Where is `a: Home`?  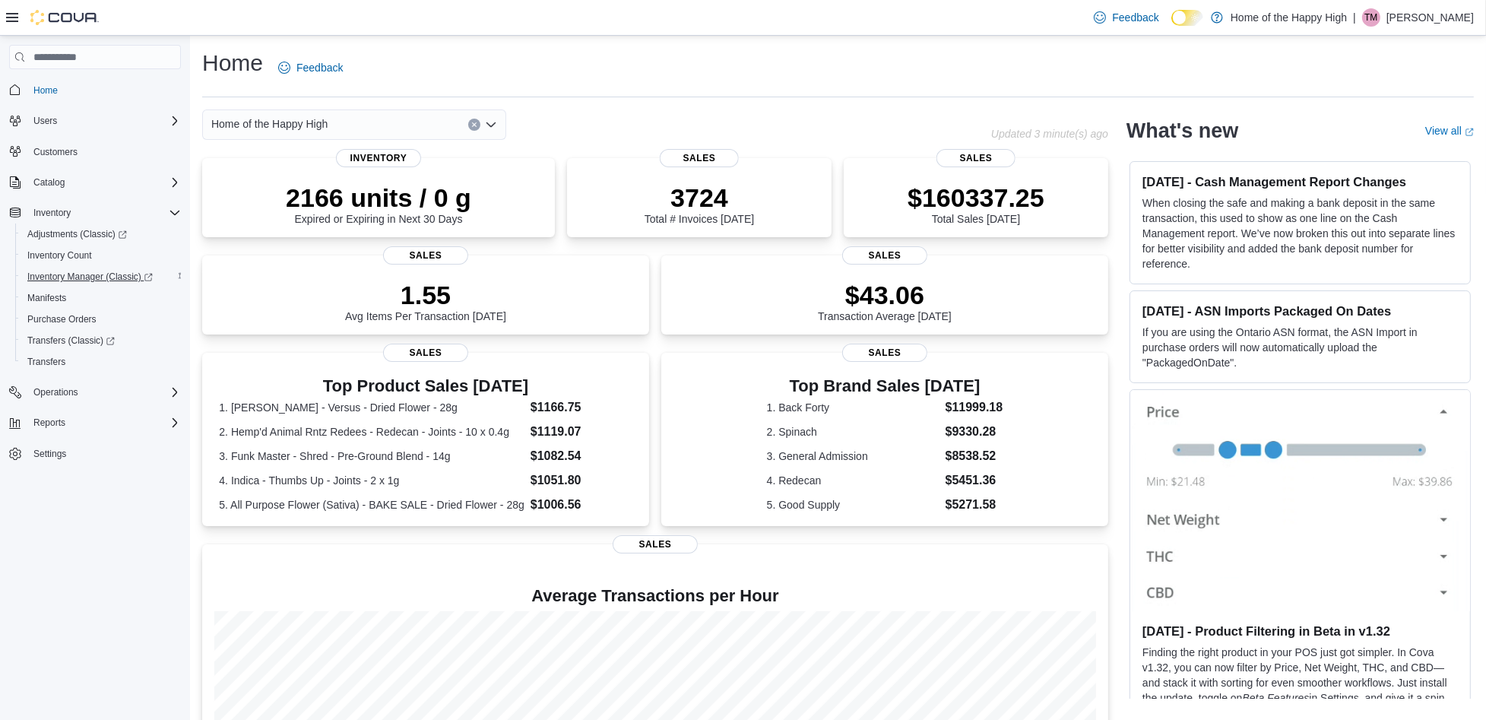
a: Home is located at coordinates (46, 90).